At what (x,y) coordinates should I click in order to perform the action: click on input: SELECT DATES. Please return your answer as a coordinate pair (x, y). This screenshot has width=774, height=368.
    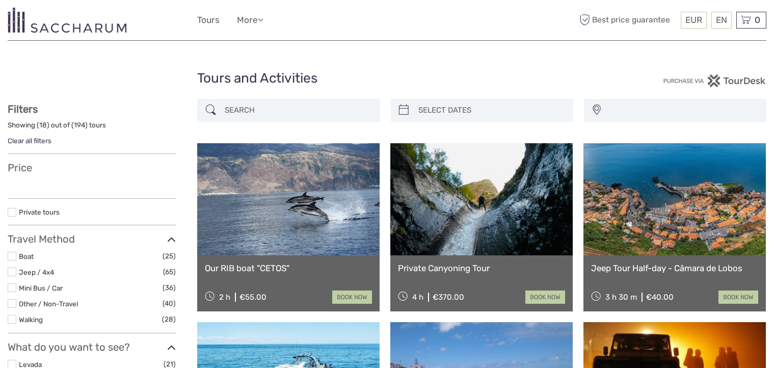
    Looking at the image, I should click on (491, 110).